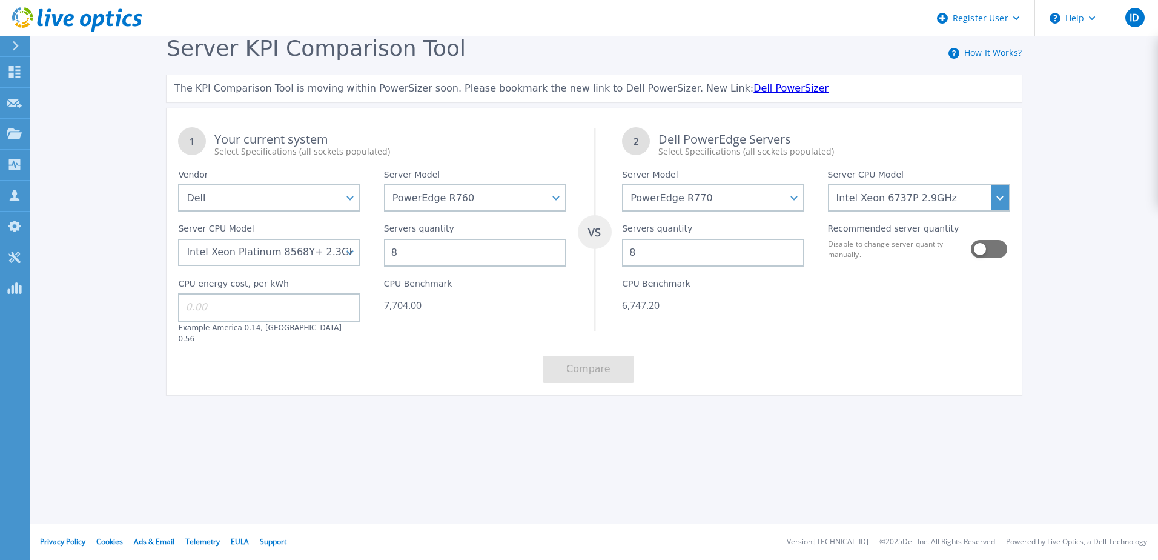  Describe the element at coordinates (154, 541) in the screenshot. I see `a: Ads & Email` at that location.